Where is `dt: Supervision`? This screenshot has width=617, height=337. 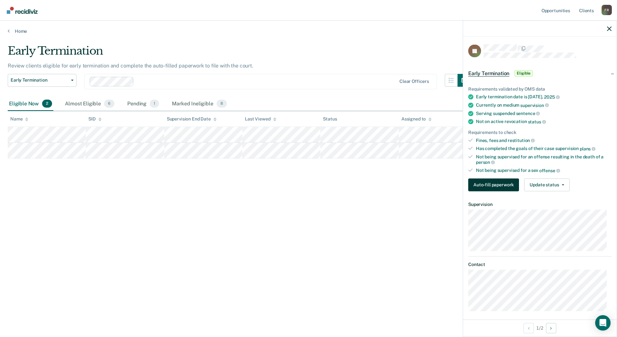
dt: Supervision is located at coordinates (540, 204).